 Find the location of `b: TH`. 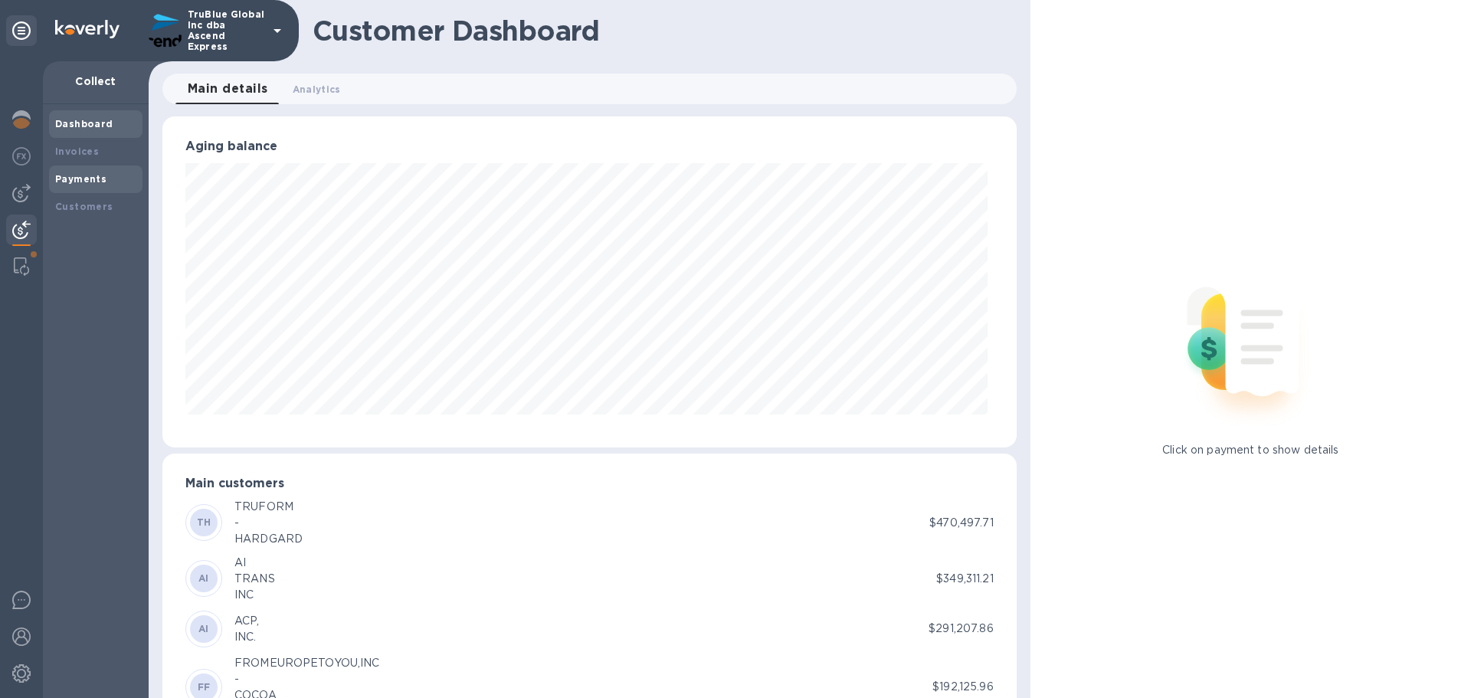

b: TH is located at coordinates (204, 522).